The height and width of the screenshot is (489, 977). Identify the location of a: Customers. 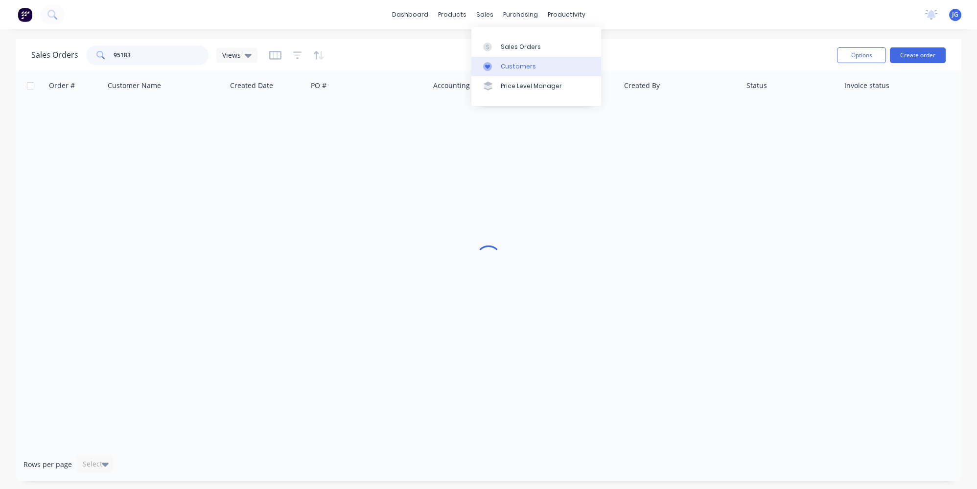
(536, 67).